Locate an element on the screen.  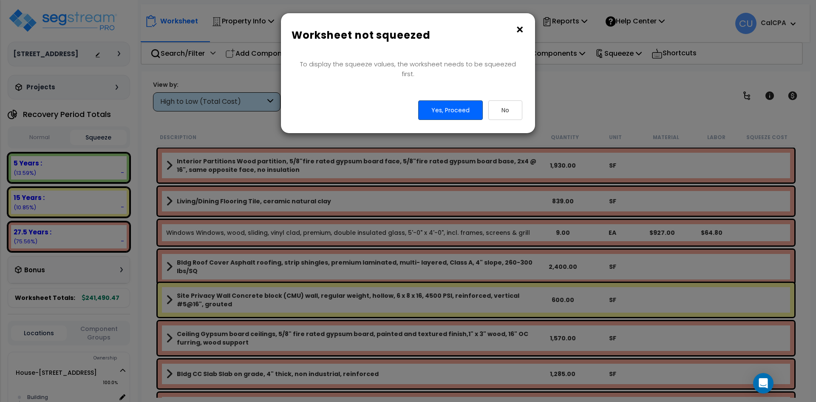
h6: Worksheet not squeezed is located at coordinates (408, 35).